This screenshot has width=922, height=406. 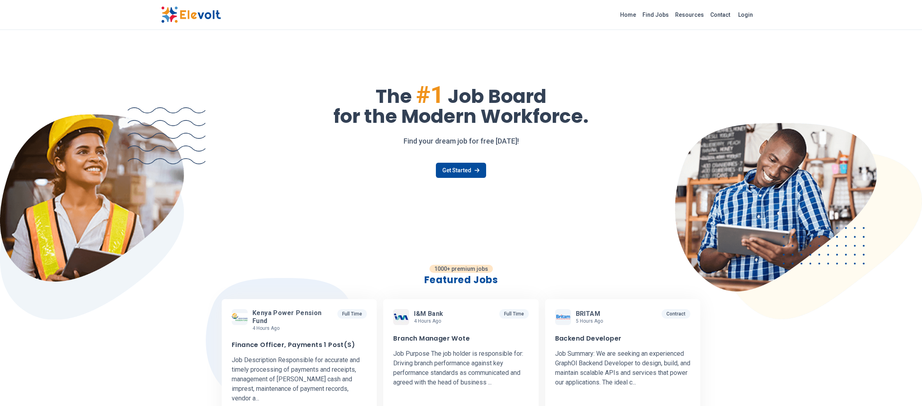 I want to click on h3: Branch Manager Wote, so click(x=431, y=339).